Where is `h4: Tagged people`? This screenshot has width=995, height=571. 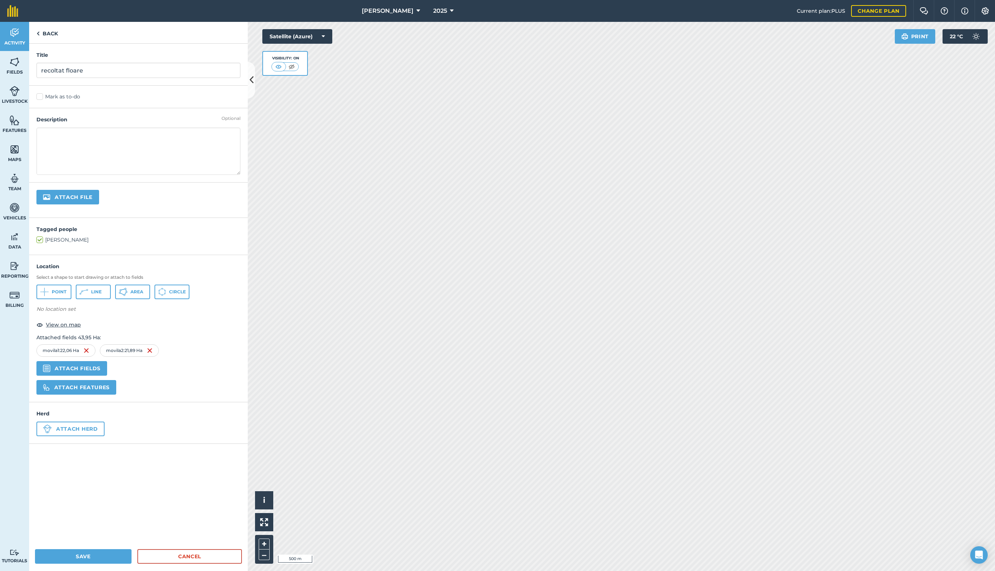
h4: Tagged people is located at coordinates (138, 229).